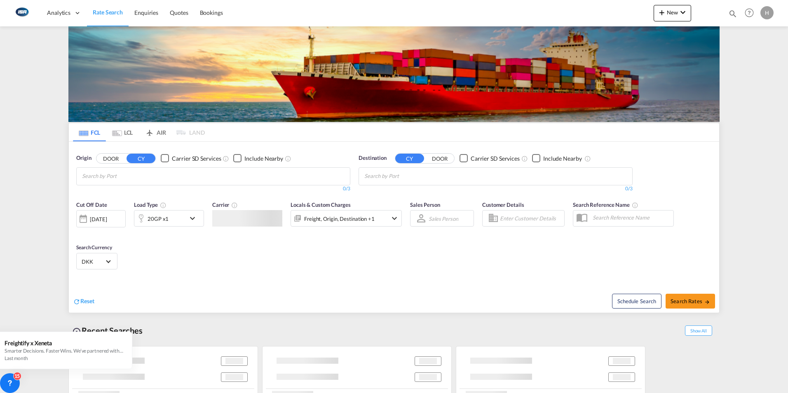 The image size is (788, 393). What do you see at coordinates (107, 331) in the screenshot?
I see `div: Recent Searches` at bounding box center [107, 331].